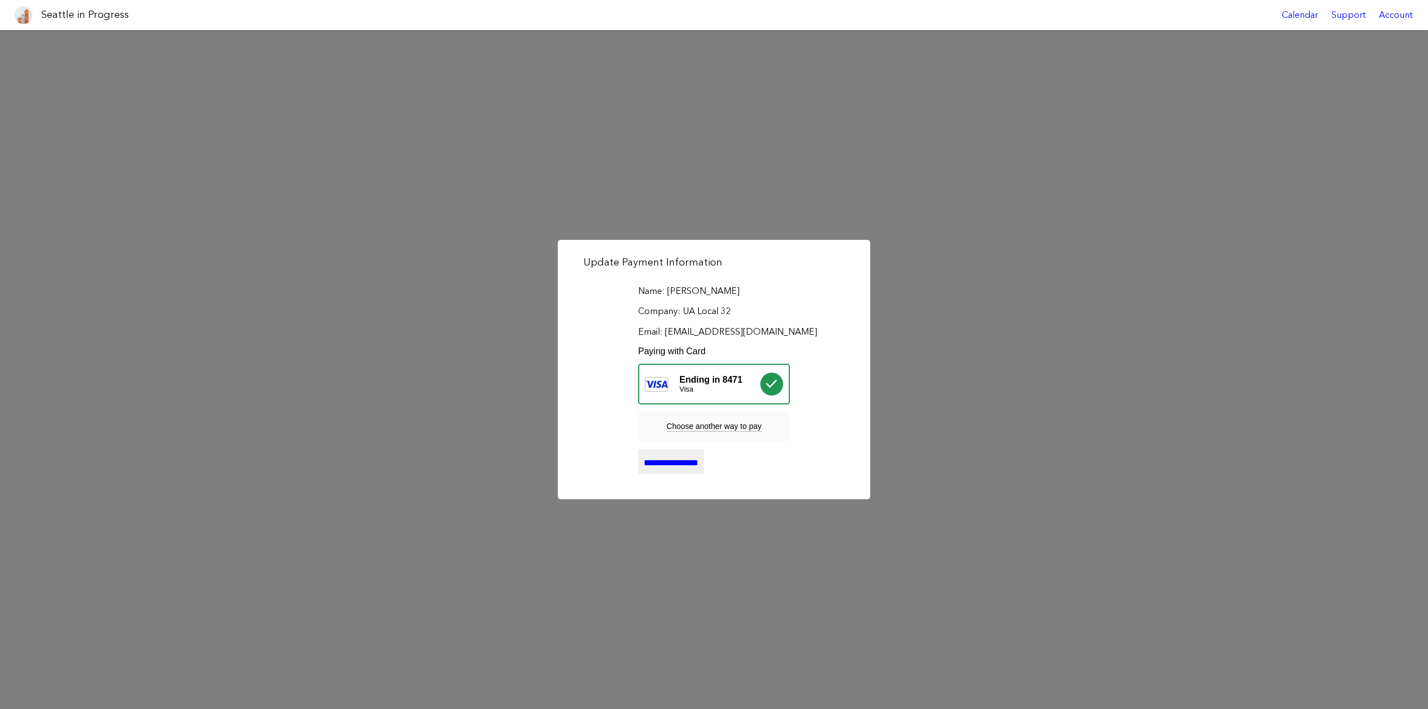 The image size is (1428, 709). Describe the element at coordinates (23, 15) in the screenshot. I see `img: favicon-96x96.png` at that location.